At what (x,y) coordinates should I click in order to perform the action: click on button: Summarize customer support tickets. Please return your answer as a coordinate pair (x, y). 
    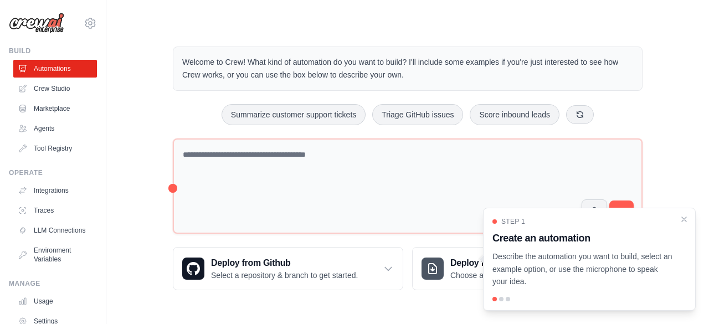
    Looking at the image, I should click on (294, 115).